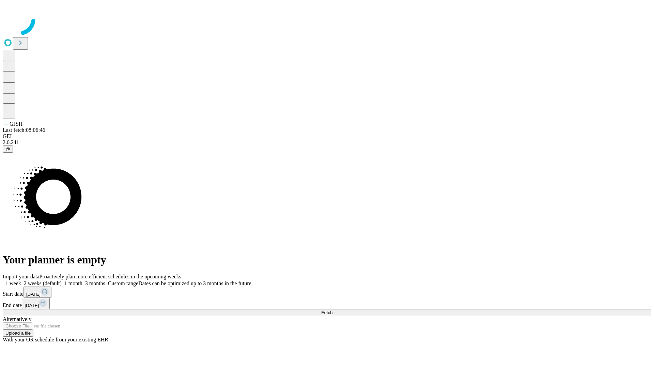  I want to click on span: Alternatively, so click(17, 319).